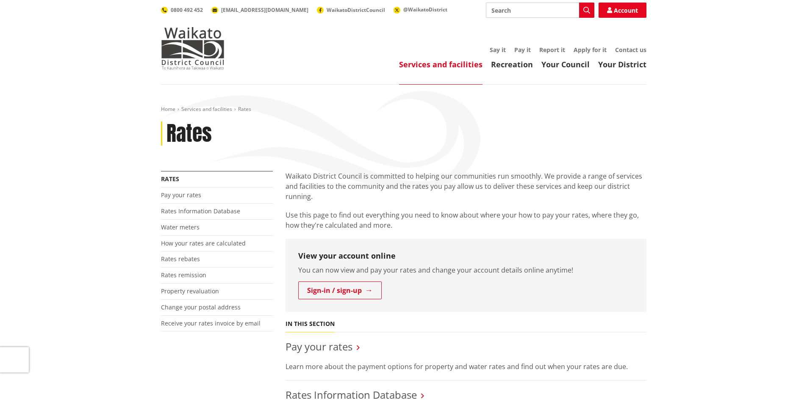  Describe the element at coordinates (187, 10) in the screenshot. I see `span: 0800 492 452` at that location.